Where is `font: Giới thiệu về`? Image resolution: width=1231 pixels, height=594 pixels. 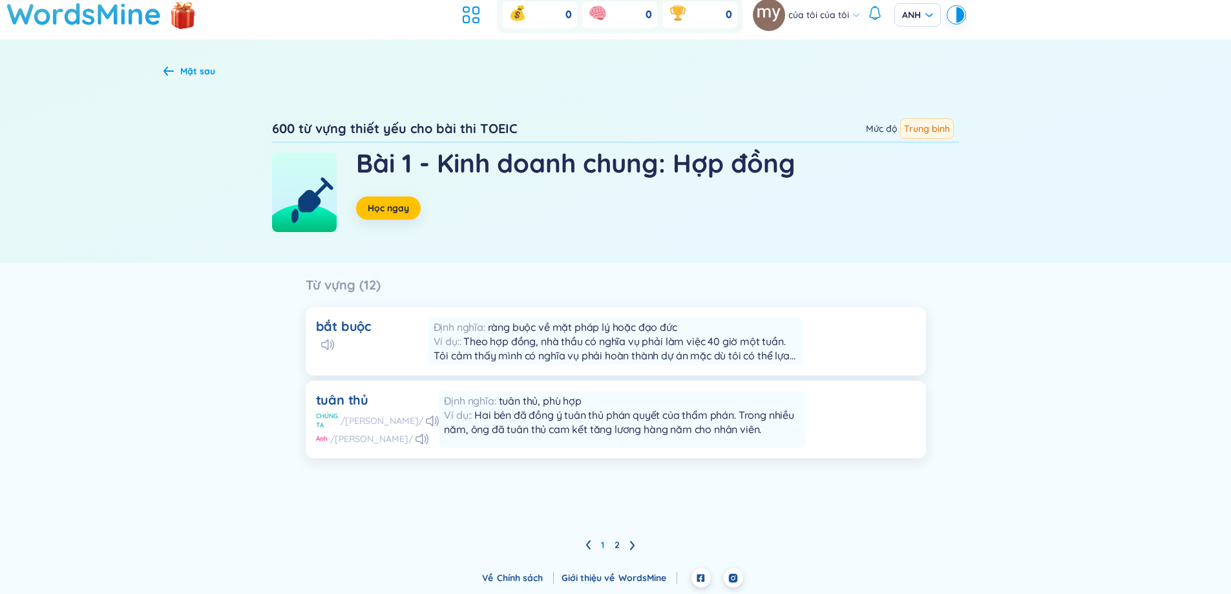
font: Giới thiệu về is located at coordinates (588, 578).